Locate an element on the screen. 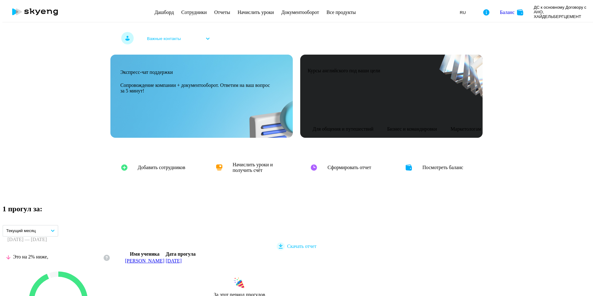 This screenshot has height=296, width=593. a: Дашборд is located at coordinates (164, 12).